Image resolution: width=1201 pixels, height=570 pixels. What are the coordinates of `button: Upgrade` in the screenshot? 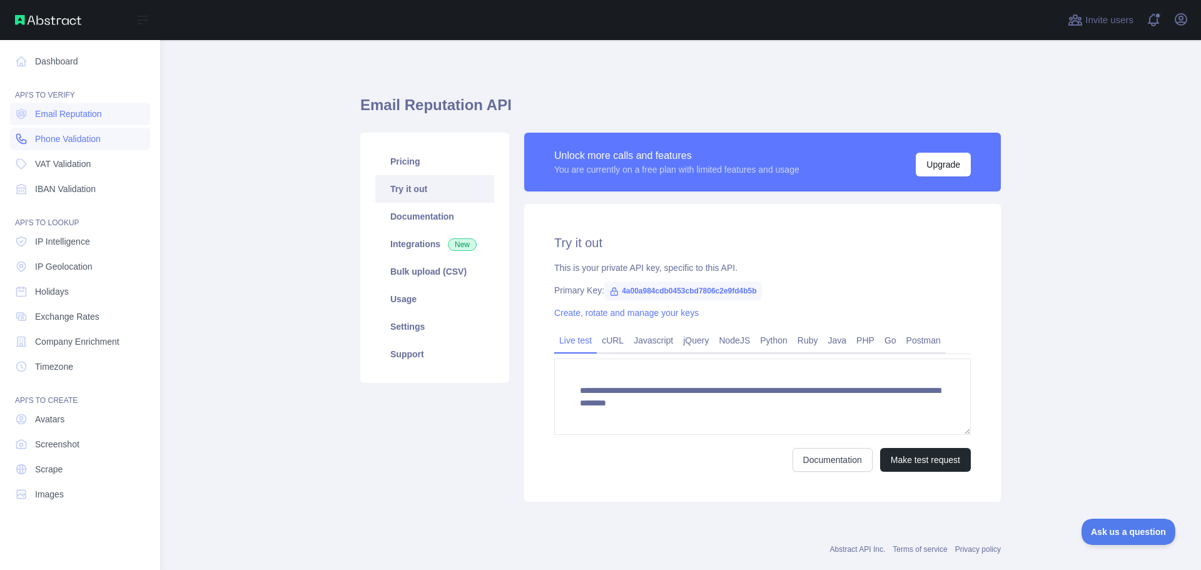 It's located at (943, 164).